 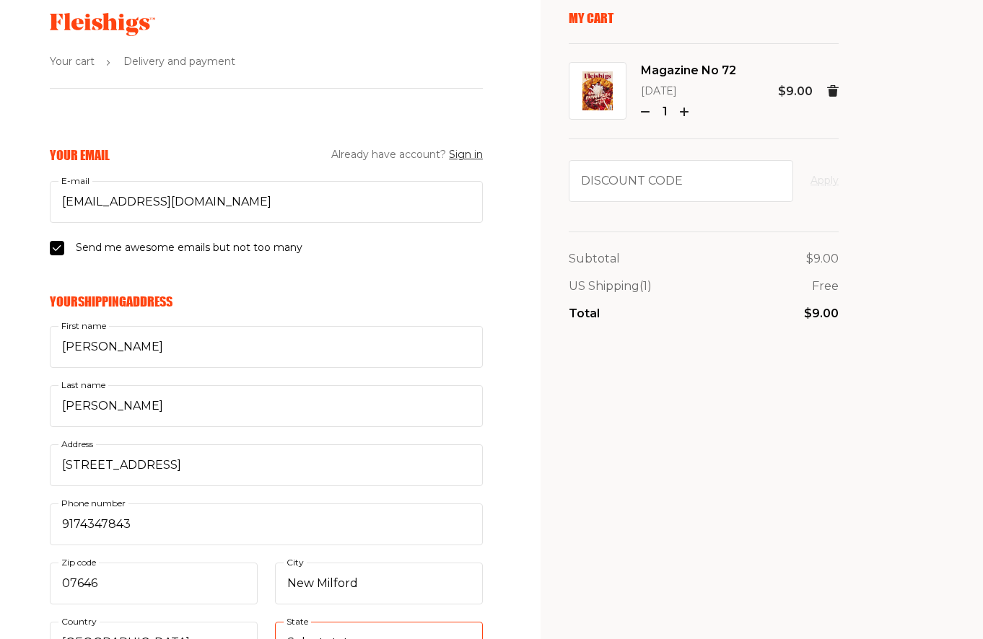 I want to click on input: Discount code, so click(x=680, y=181).